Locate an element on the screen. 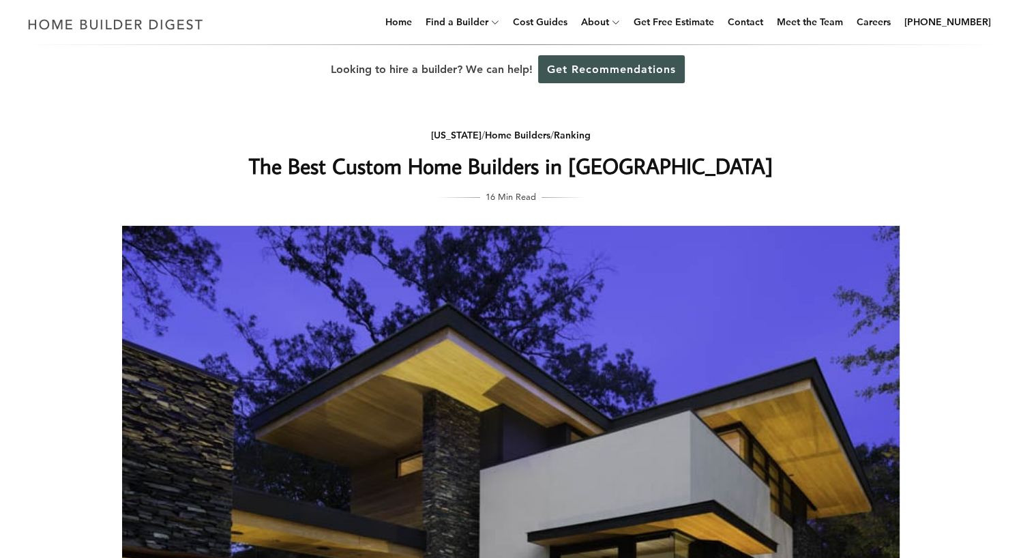  span: 16 Min Read is located at coordinates (511, 196).